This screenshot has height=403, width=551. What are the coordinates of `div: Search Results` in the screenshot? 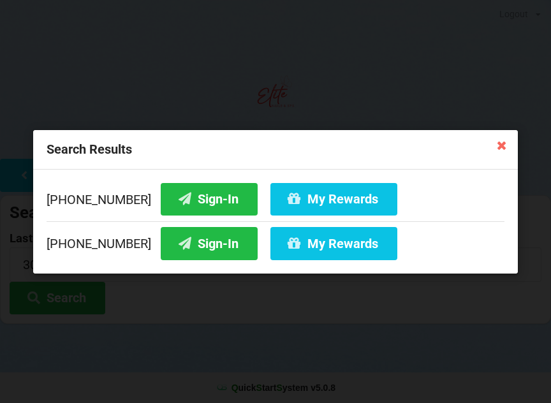 It's located at (276, 150).